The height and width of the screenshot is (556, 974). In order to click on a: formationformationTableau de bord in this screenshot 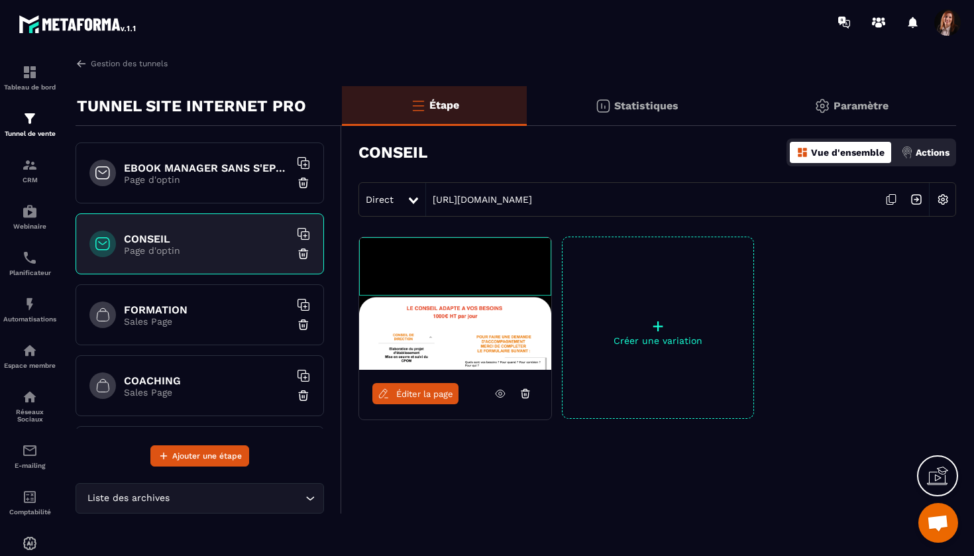, I will do `click(30, 77)`.